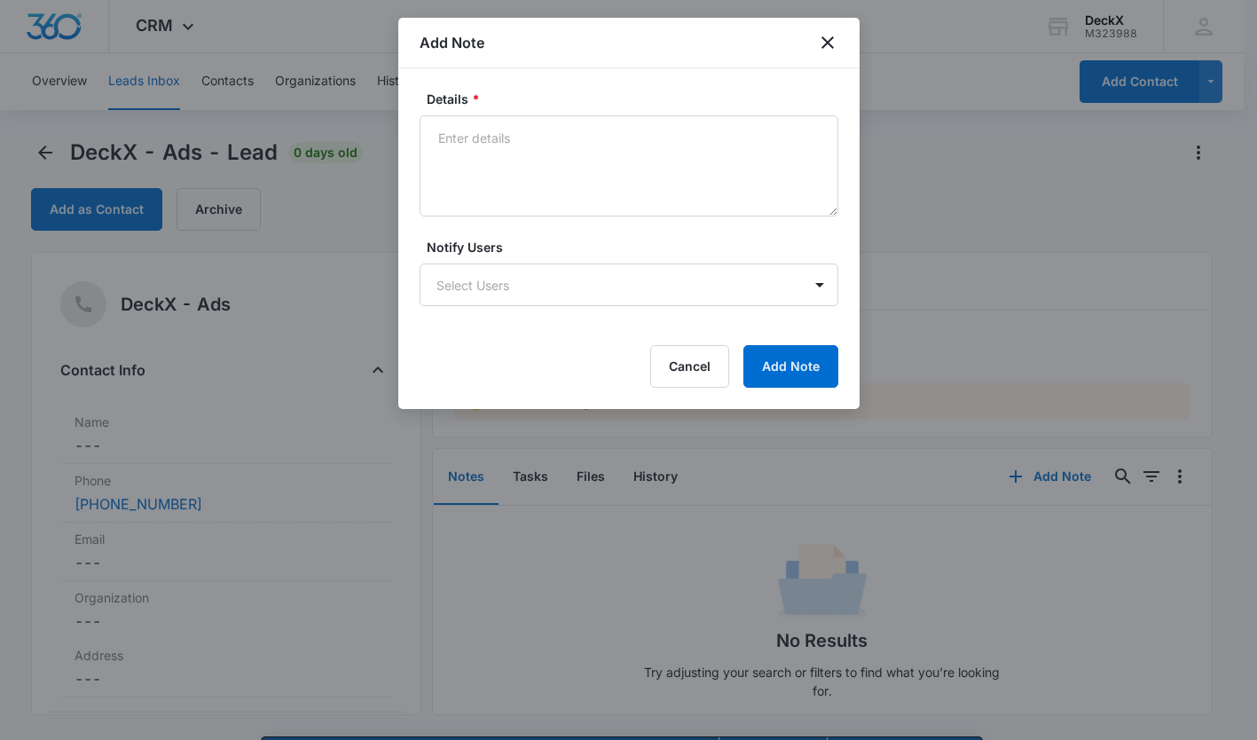 This screenshot has width=1257, height=740. What do you see at coordinates (636, 98) in the screenshot?
I see `label: Details` at bounding box center [636, 98].